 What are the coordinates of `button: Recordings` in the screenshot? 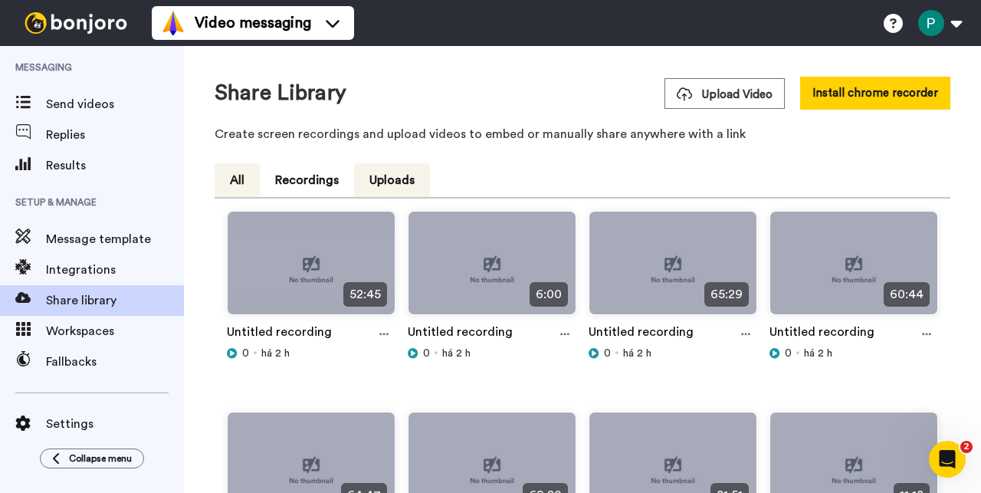 It's located at (306, 180).